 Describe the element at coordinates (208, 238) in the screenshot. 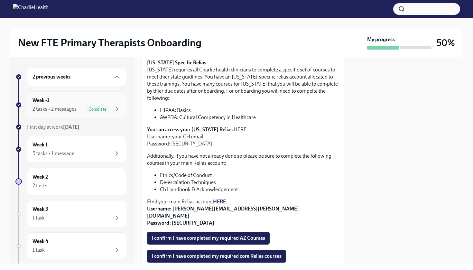

I see `button: I confirm I have completed my required AZ Courses` at that location.